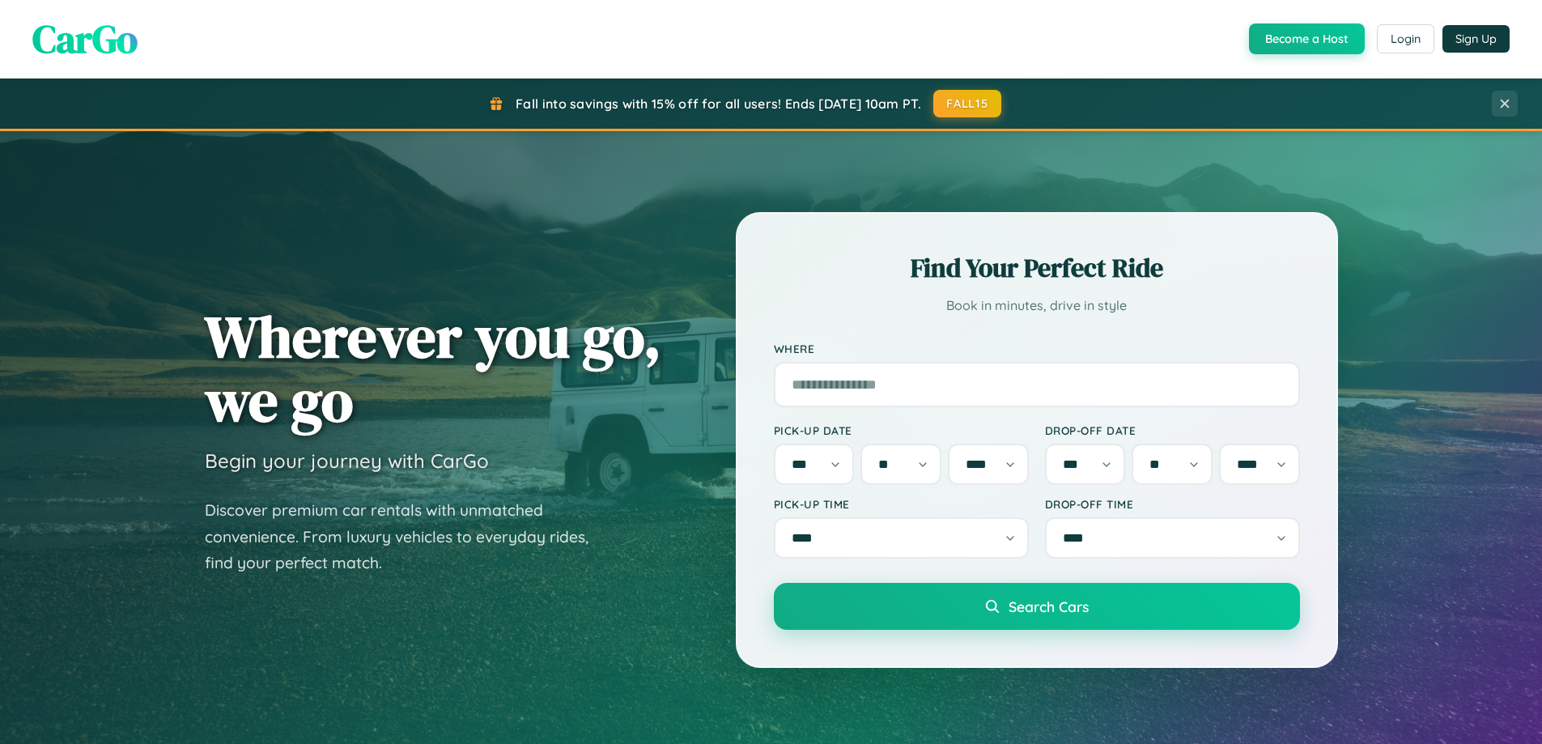 The width and height of the screenshot is (1542, 744). What do you see at coordinates (1405, 39) in the screenshot?
I see `button: Login` at bounding box center [1405, 39].